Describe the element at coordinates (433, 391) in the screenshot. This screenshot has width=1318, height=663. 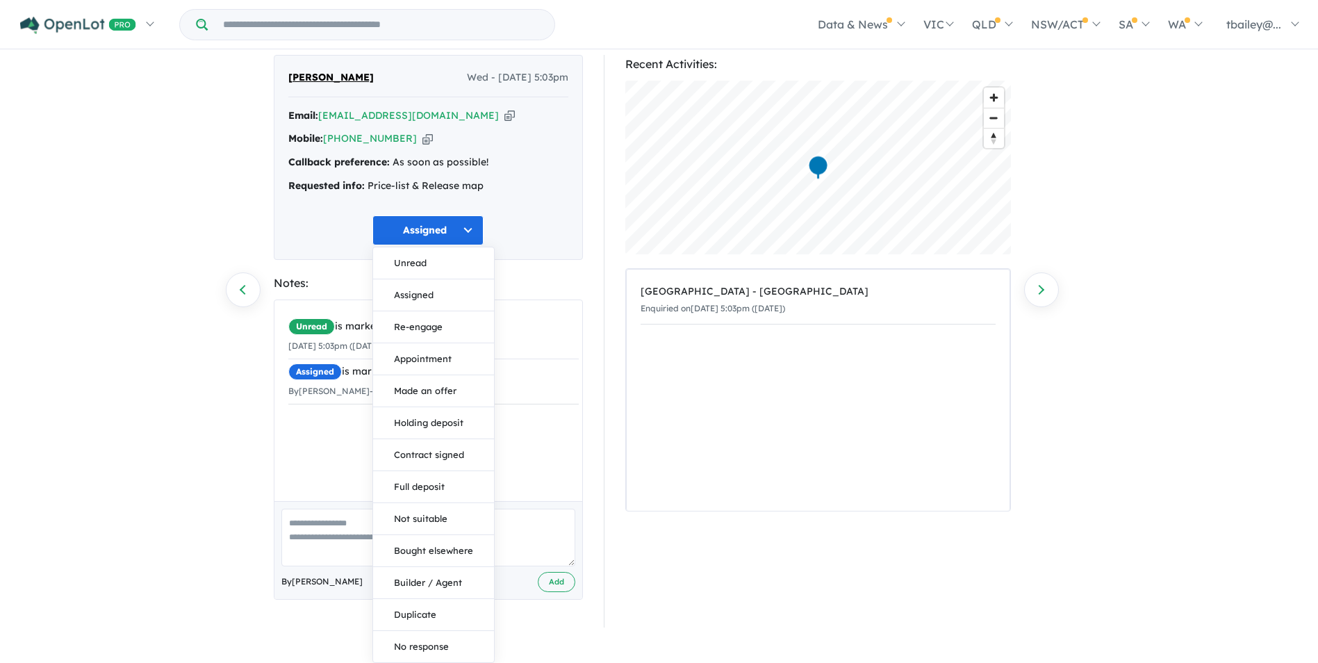
I see `button: Made an offer` at that location.